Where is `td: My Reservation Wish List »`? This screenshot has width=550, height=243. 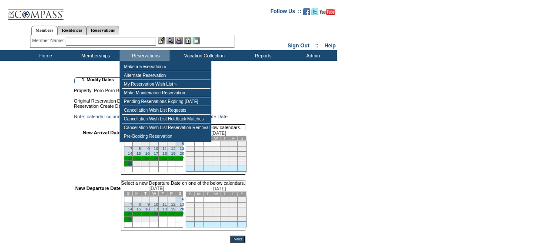 td: My Reservation Wish List » is located at coordinates (166, 84).